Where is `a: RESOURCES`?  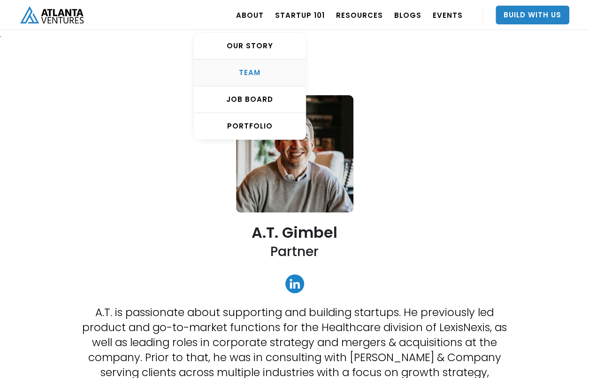
a: RESOURCES is located at coordinates (359, 15).